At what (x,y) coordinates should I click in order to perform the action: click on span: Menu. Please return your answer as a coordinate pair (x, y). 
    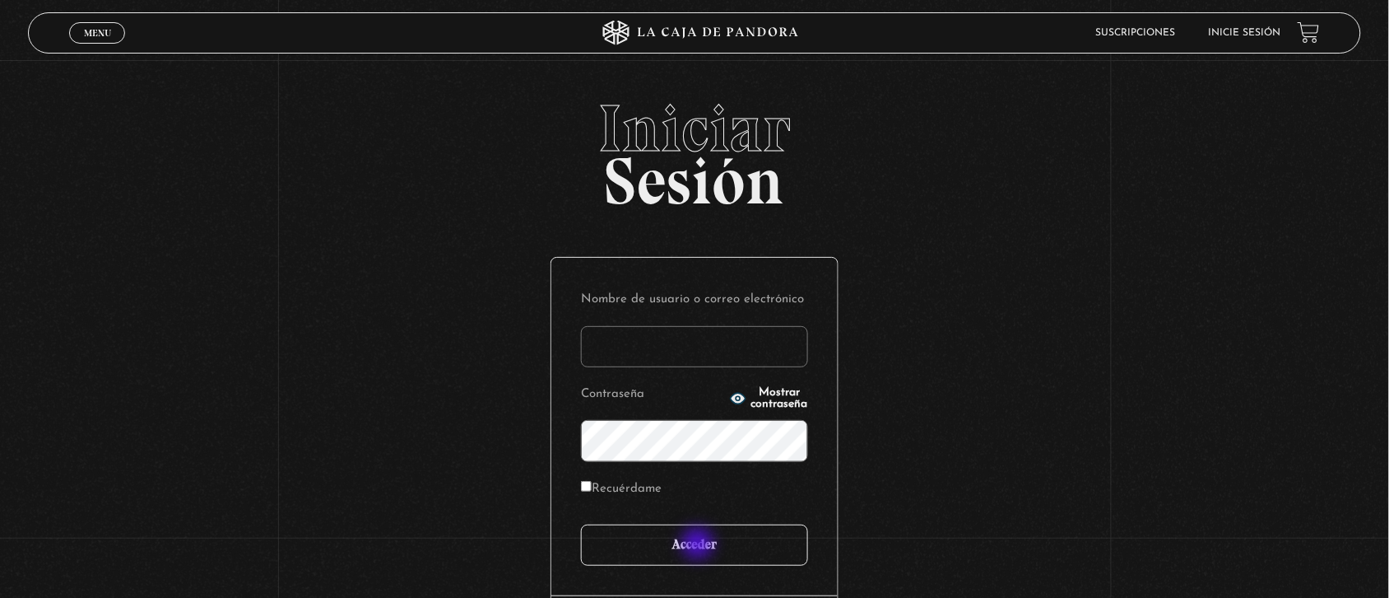
    Looking at the image, I should click on (97, 33).